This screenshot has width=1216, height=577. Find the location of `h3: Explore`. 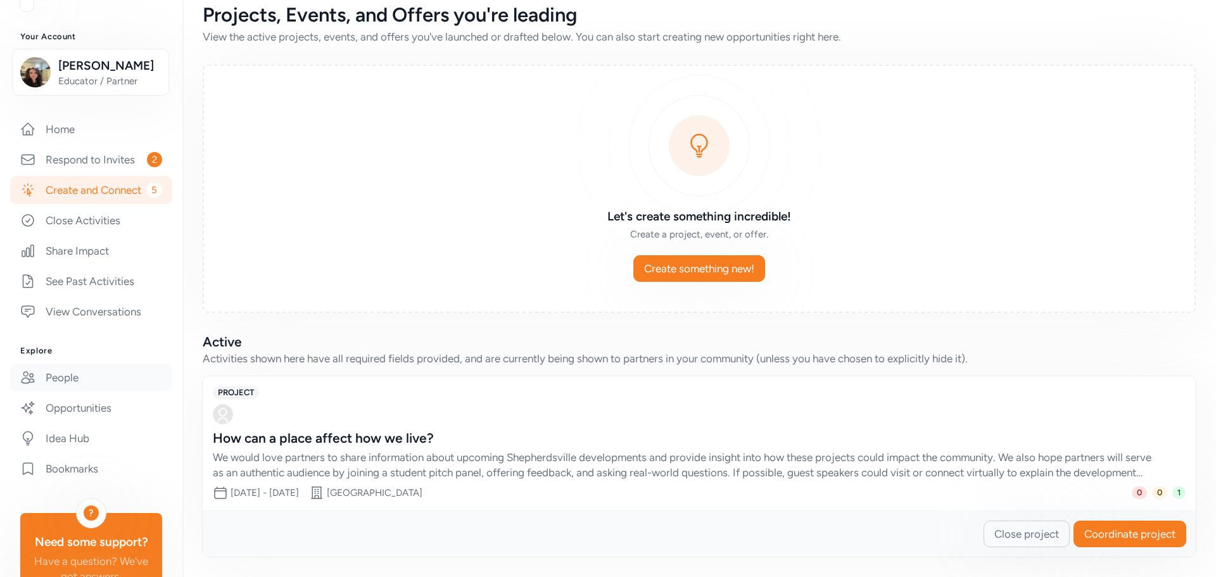

h3: Explore is located at coordinates (91, 351).